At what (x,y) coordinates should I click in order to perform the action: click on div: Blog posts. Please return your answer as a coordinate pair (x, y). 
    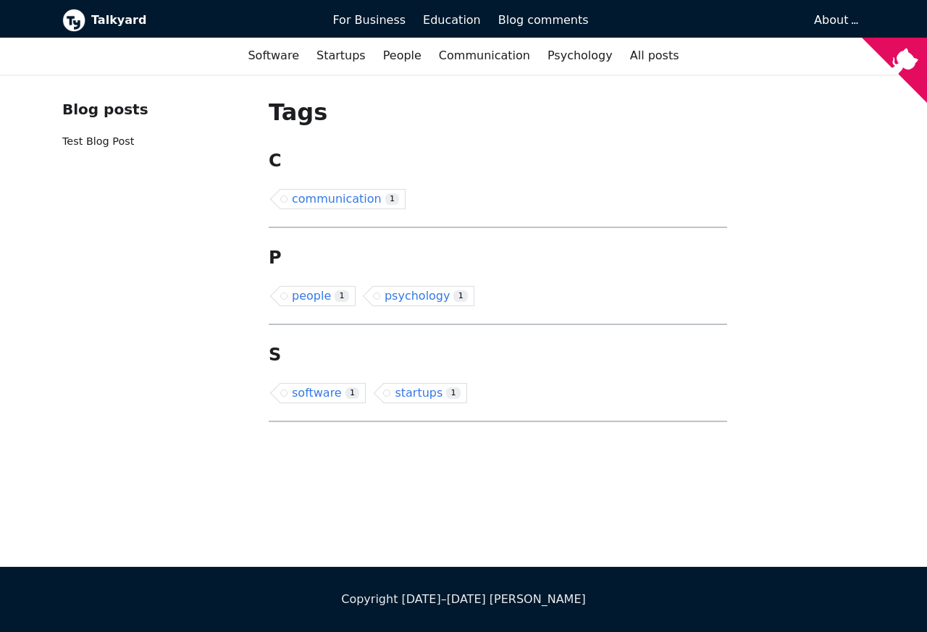
    Looking at the image, I should click on (154, 109).